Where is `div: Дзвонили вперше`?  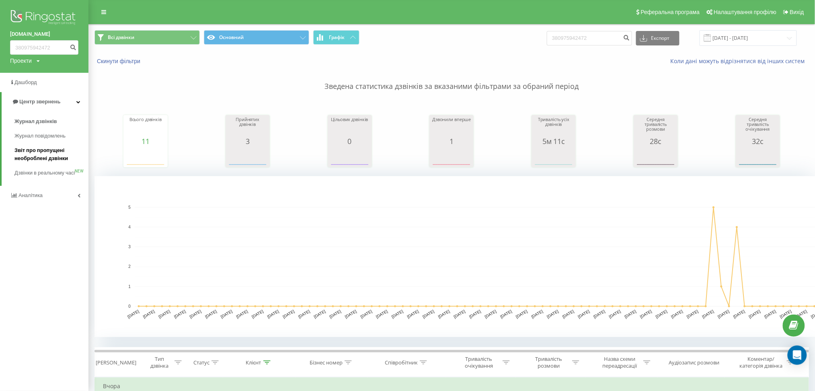
div: Дзвонили вперше is located at coordinates (451, 127).